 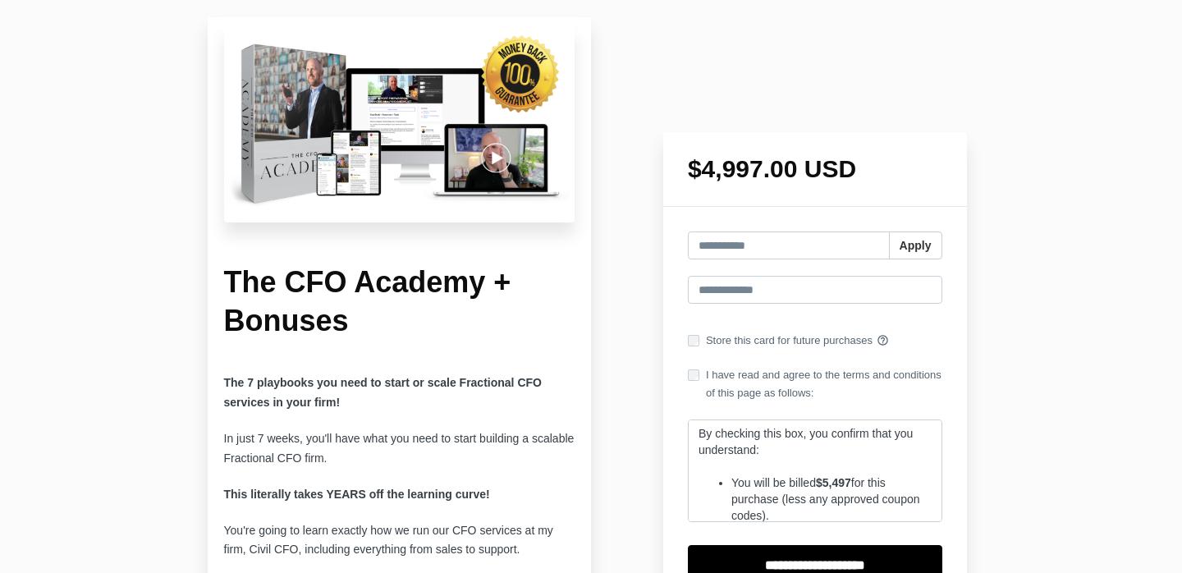 I want to click on p: You will be billed for this purchase (less any approved coupon codes)., so click(x=831, y=499).